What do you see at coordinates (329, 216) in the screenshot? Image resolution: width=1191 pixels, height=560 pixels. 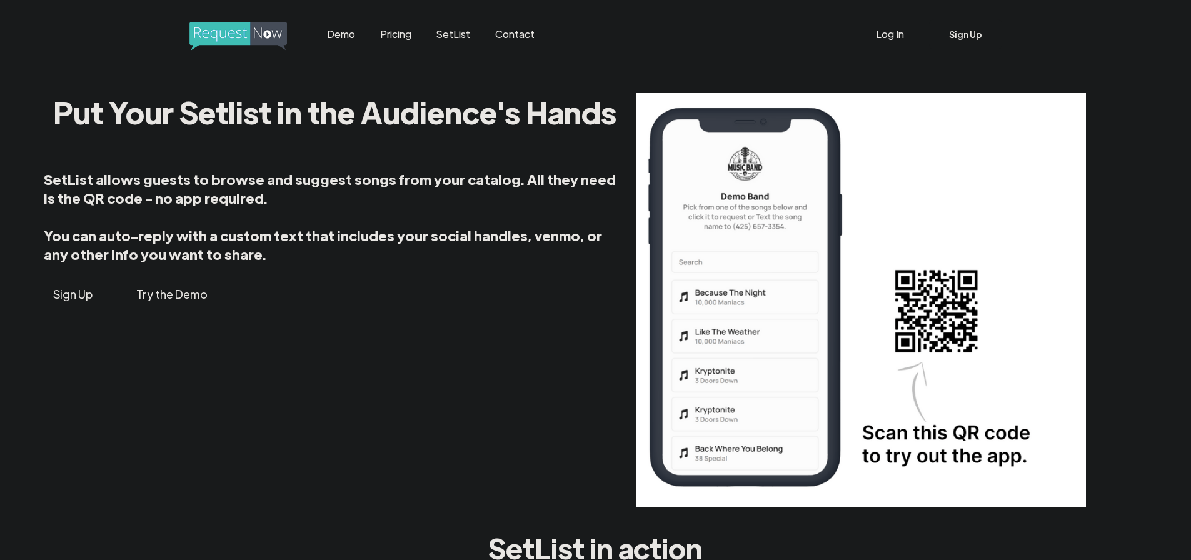 I see `strong: SetList allows guests to browse and suggest songs from your catalog. All they need is the QR code...` at bounding box center [329, 216].